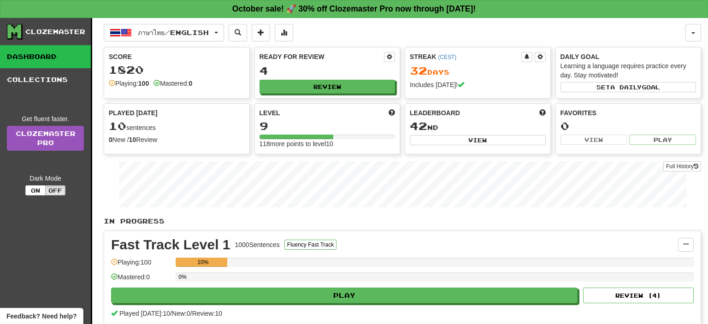 The height and width of the screenshot is (324, 708). Describe the element at coordinates (133, 140) in the screenshot. I see `strong: 10` at that location.